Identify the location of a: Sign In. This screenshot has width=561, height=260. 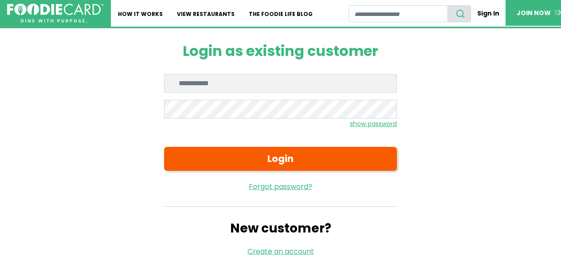
(488, 13).